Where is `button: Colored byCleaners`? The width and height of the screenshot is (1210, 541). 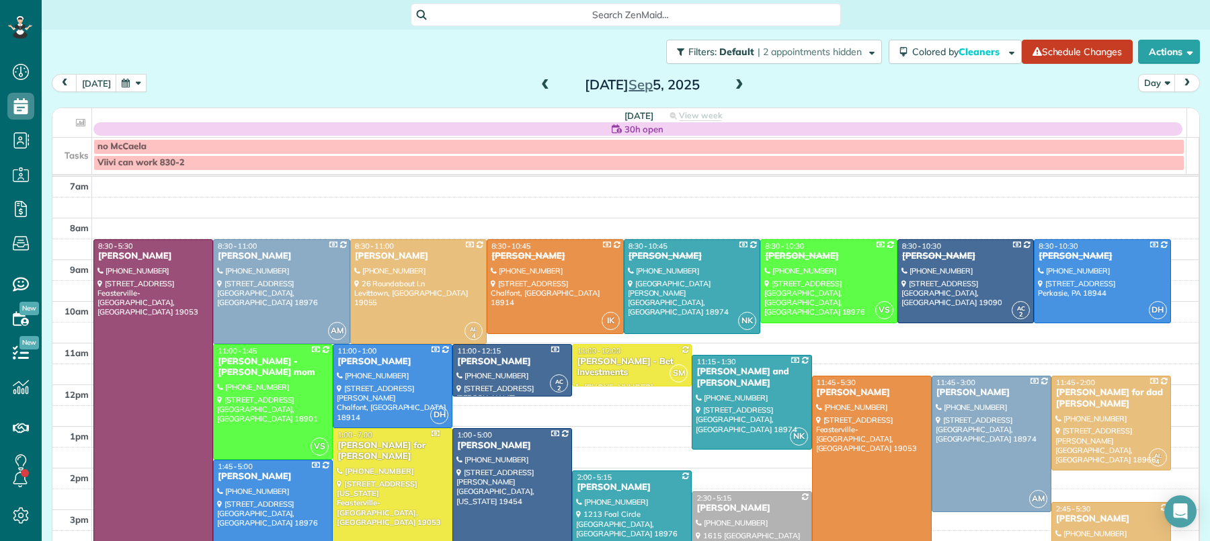
button: Colored byCleaners is located at coordinates (955, 52).